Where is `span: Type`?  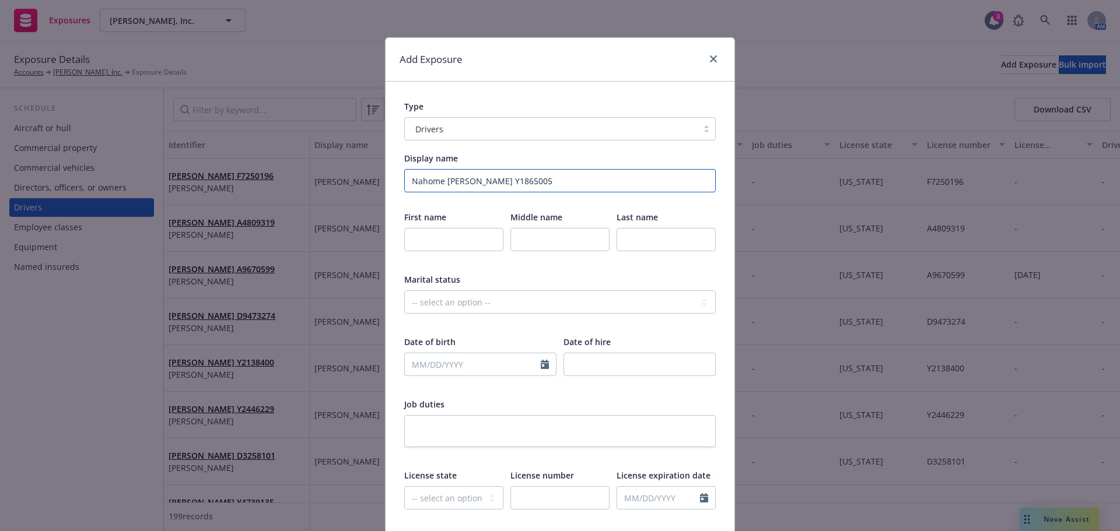
span: Type is located at coordinates (414, 106).